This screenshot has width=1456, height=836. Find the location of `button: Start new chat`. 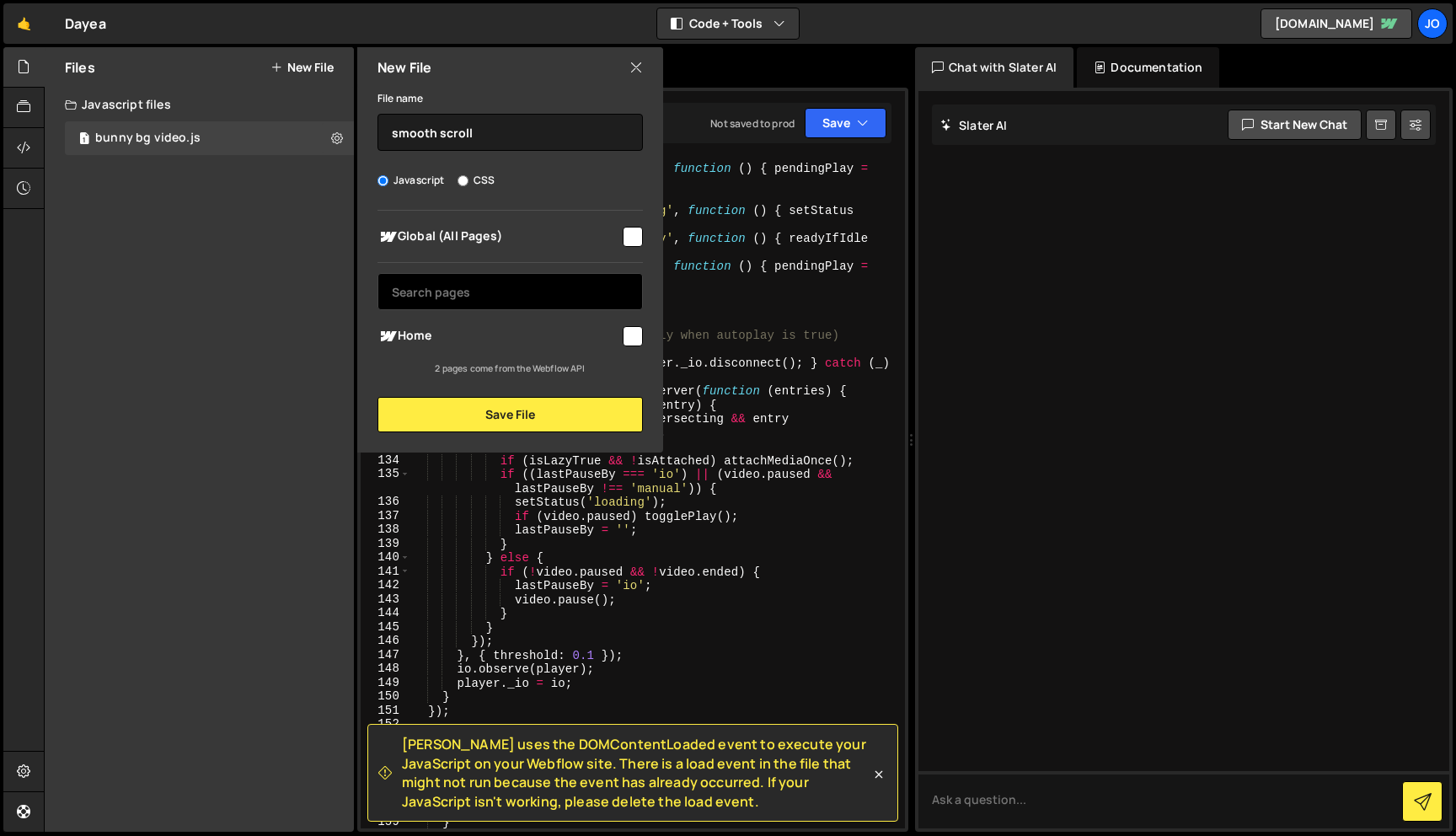

button: Start new chat is located at coordinates (1294, 125).